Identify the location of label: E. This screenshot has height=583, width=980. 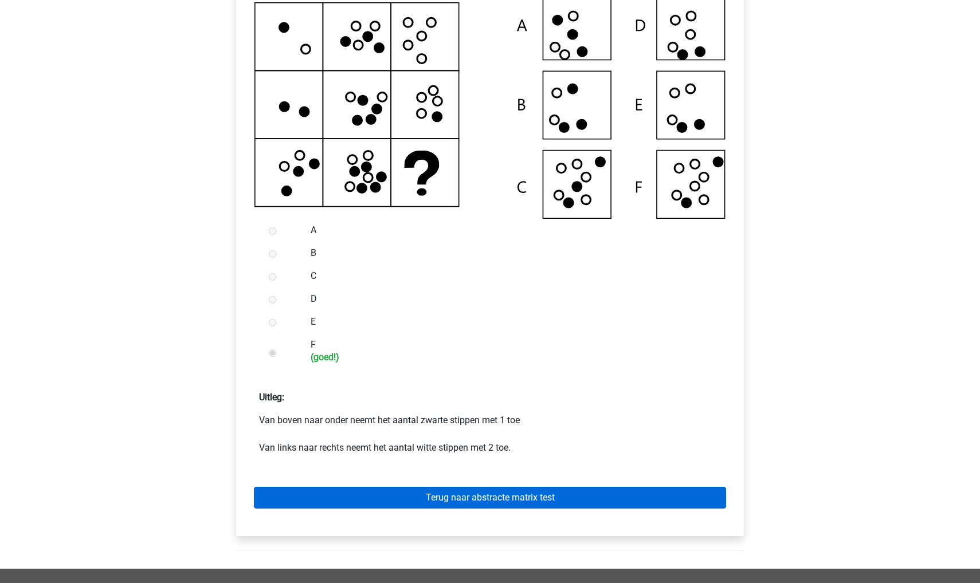
(509, 322).